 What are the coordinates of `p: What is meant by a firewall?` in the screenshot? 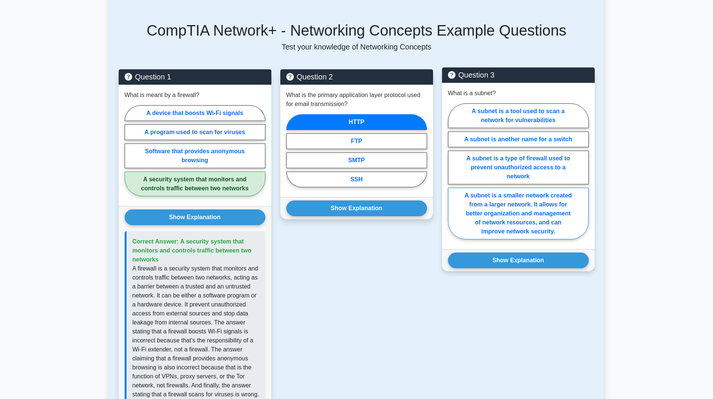 It's located at (162, 95).